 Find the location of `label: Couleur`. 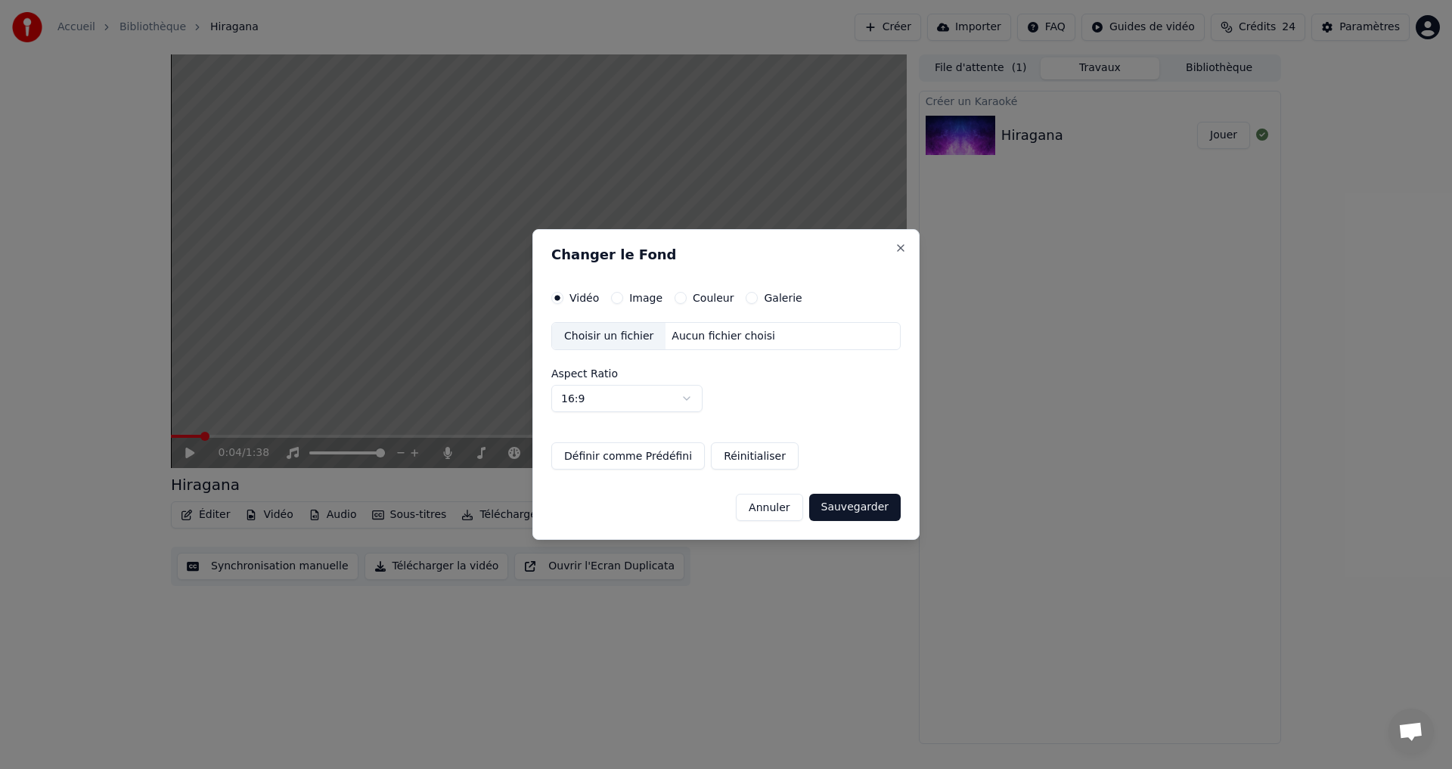

label: Couleur is located at coordinates (713, 298).